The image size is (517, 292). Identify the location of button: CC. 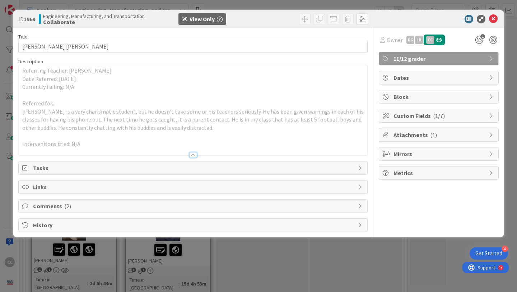
(434, 40).